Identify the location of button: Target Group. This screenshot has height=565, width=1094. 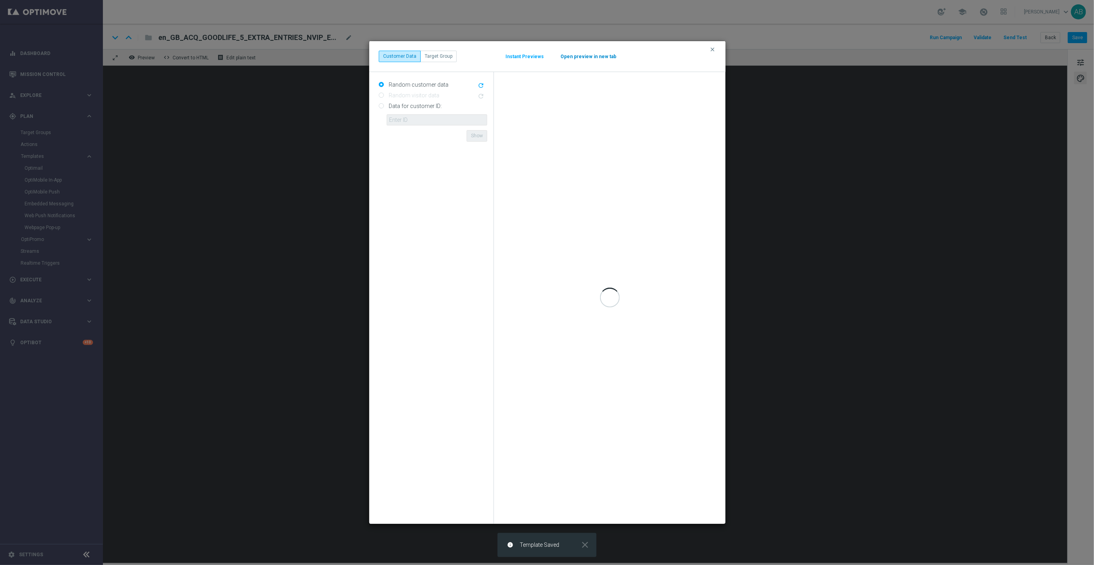
(439, 56).